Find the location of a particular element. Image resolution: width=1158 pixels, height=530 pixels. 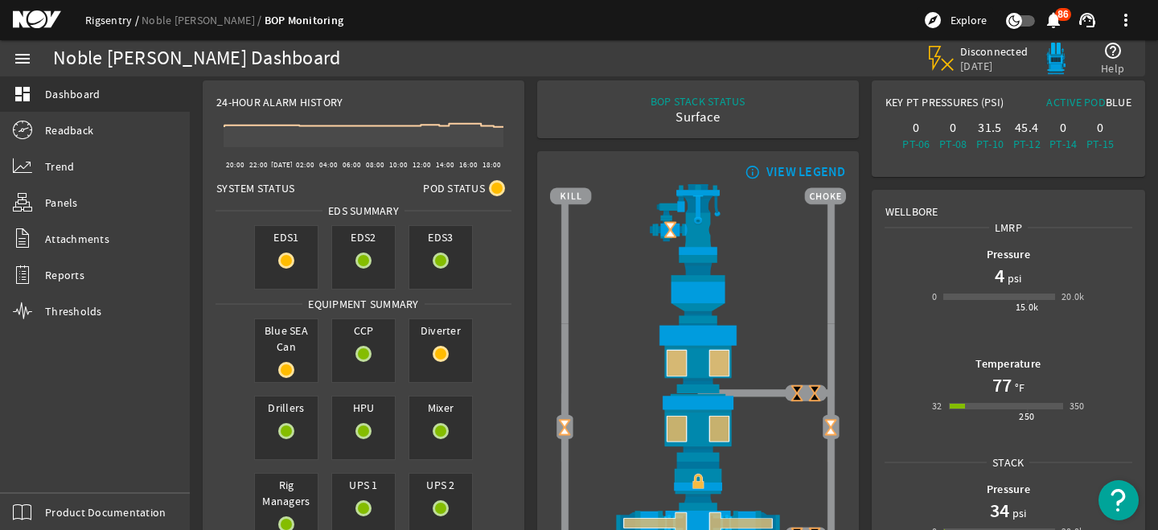

mat-icon: notifications is located at coordinates (1053, 20).